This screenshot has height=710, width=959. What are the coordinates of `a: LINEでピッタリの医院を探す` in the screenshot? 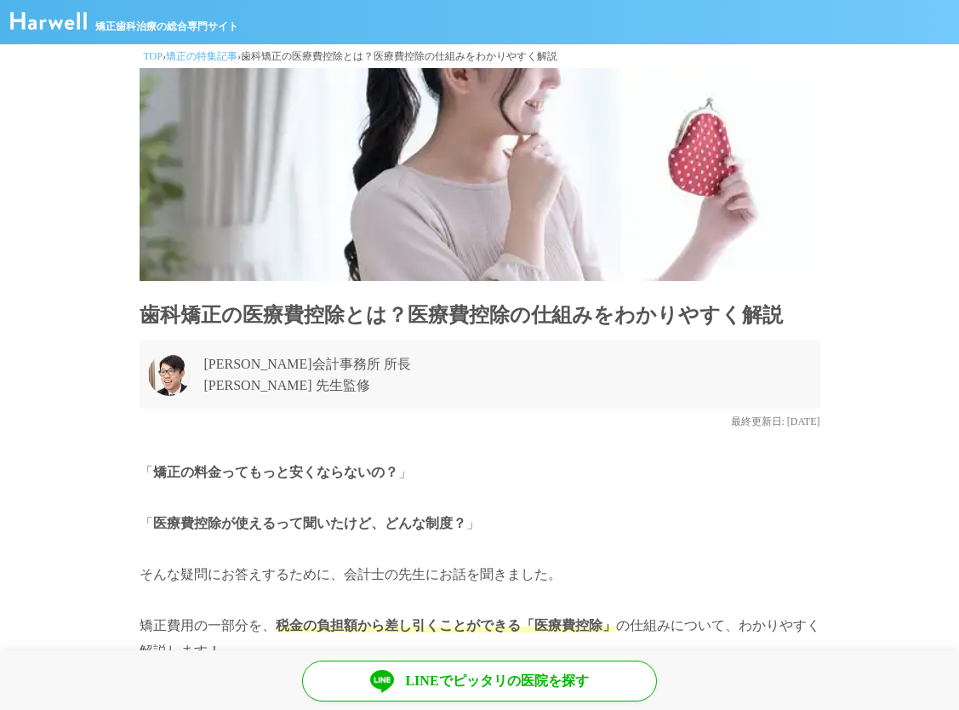 It's located at (479, 681).